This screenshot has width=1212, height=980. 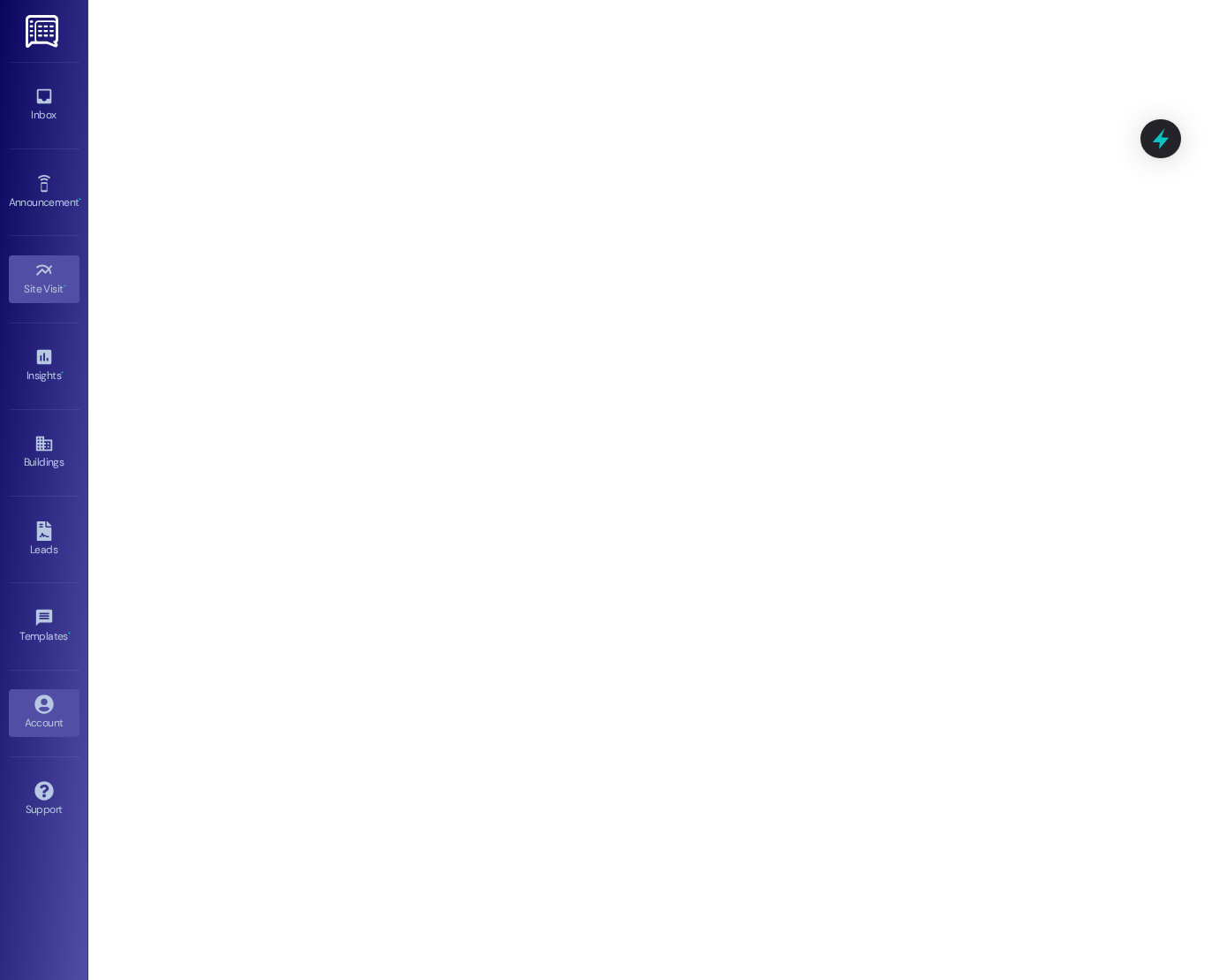 I want to click on a: Leads, so click(x=44, y=540).